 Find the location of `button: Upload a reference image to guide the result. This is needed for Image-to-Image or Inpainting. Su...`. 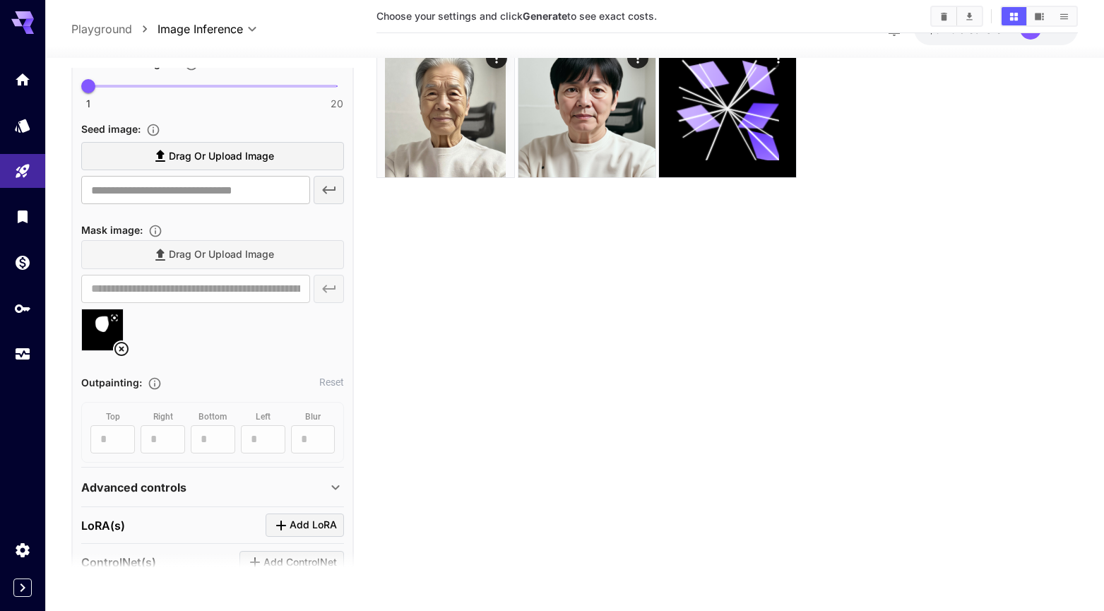

button: Upload a reference image to guide the result. This is needed for Image-to-Image or Inpainting. Su... is located at coordinates (153, 130).